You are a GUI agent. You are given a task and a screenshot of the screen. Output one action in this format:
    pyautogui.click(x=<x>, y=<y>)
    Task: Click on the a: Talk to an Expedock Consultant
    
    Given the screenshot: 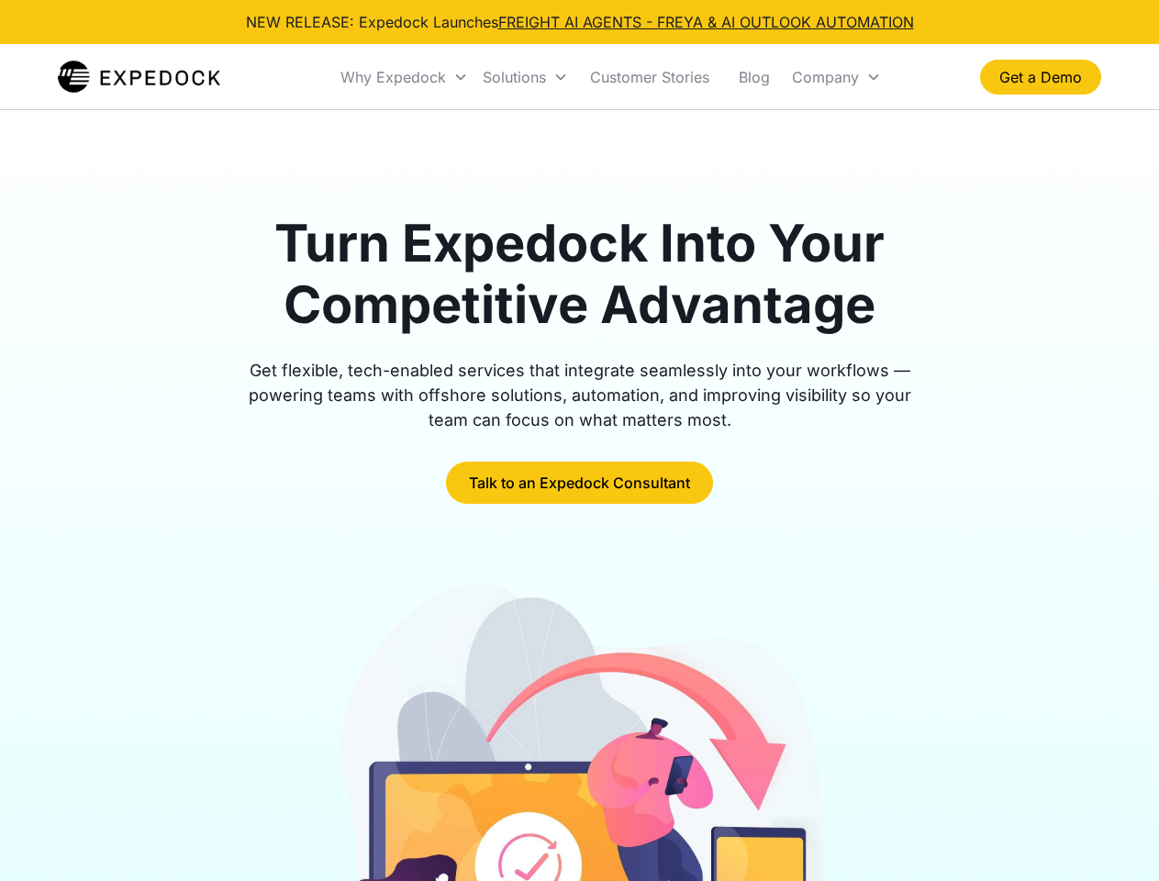 What is the action you would take?
    pyautogui.click(x=579, y=483)
    